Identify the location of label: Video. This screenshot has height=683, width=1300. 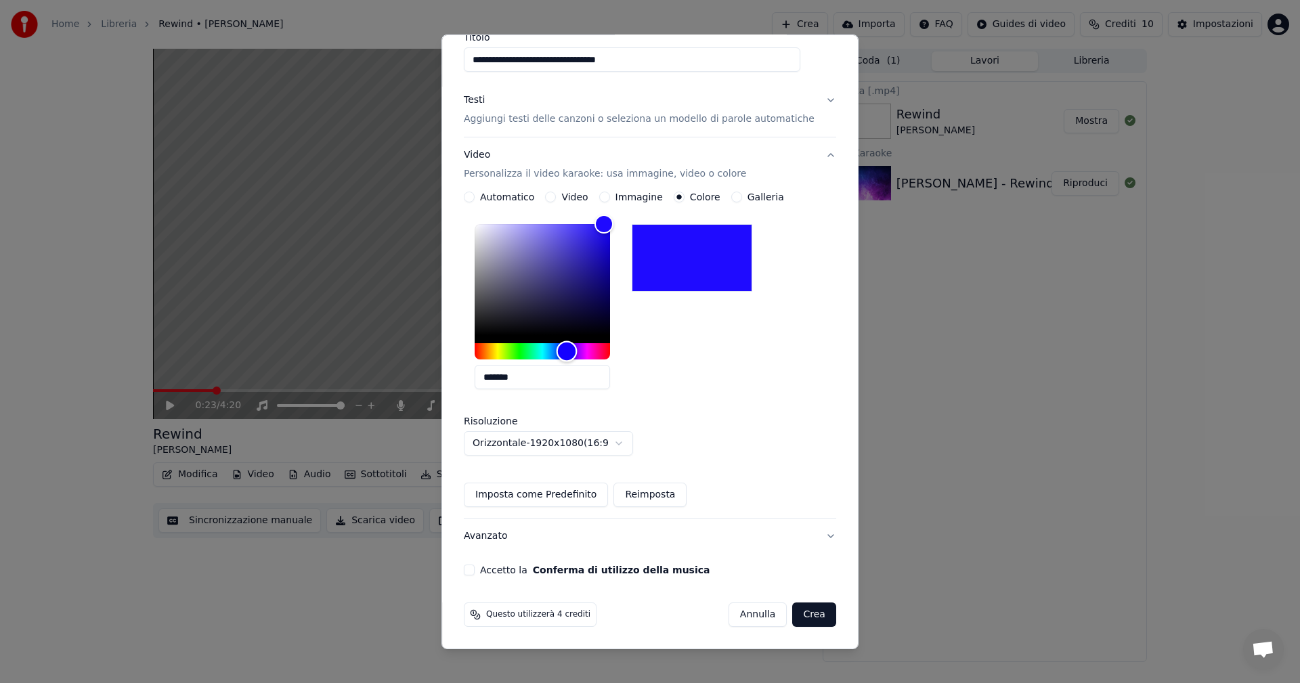
(574, 197).